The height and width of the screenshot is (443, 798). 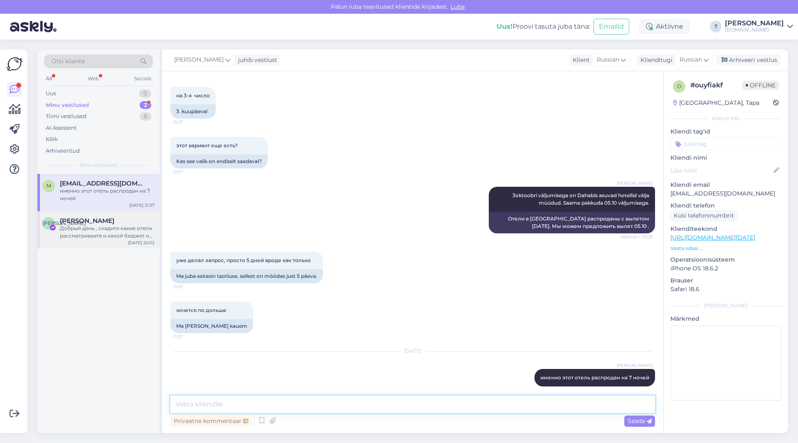 I want to click on p: Safari 18.6, so click(x=726, y=289).